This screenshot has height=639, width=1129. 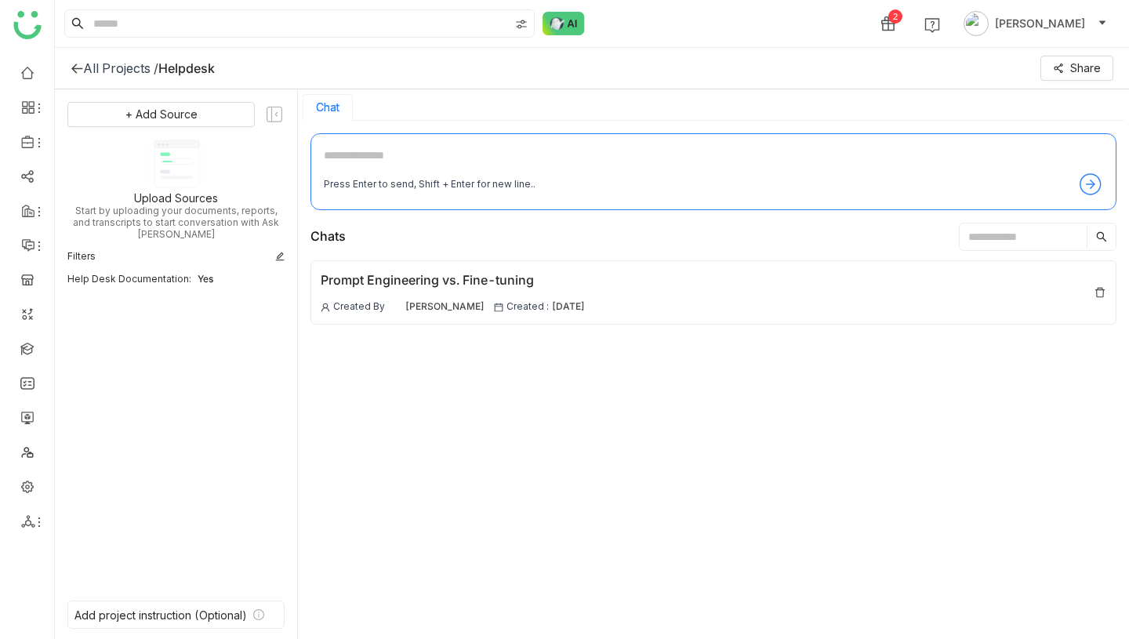 What do you see at coordinates (161, 615) in the screenshot?
I see `div: Add project instruction (Optional)` at bounding box center [161, 615].